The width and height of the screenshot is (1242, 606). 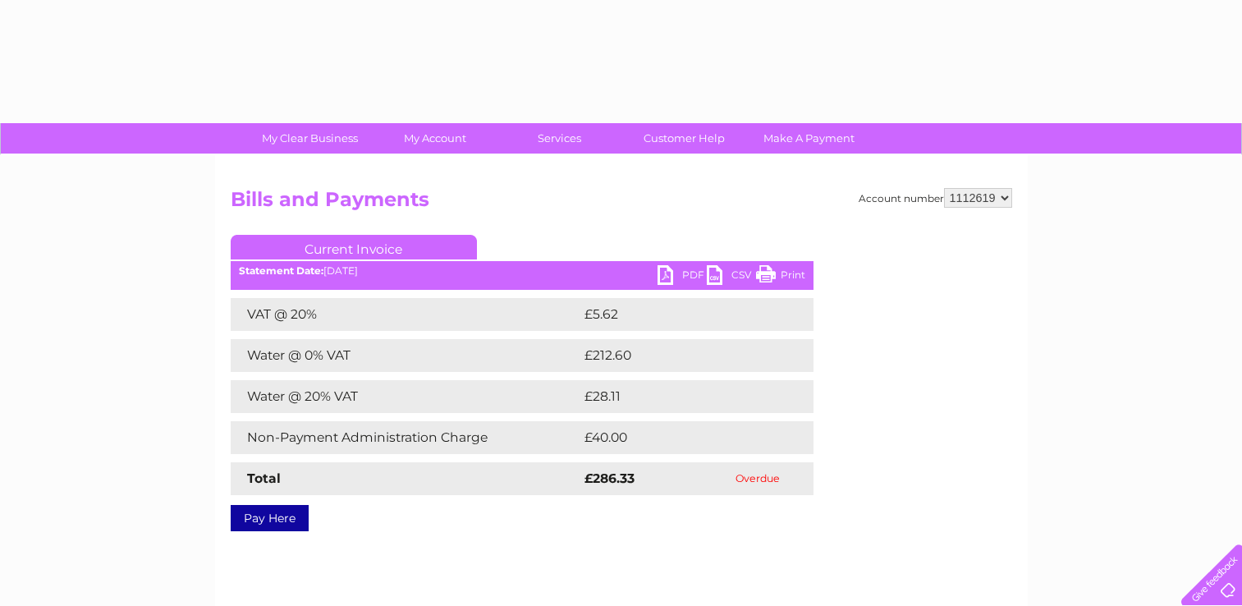 I want to click on strong: Total, so click(x=264, y=478).